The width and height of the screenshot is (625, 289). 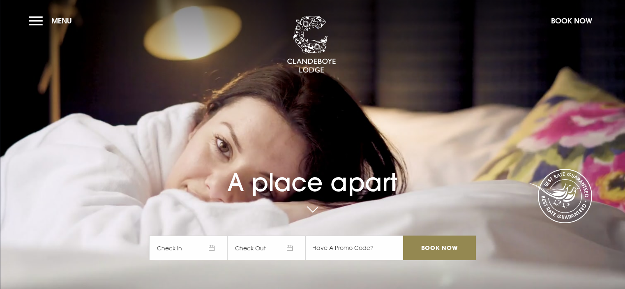 I want to click on button: Menu, so click(x=52, y=21).